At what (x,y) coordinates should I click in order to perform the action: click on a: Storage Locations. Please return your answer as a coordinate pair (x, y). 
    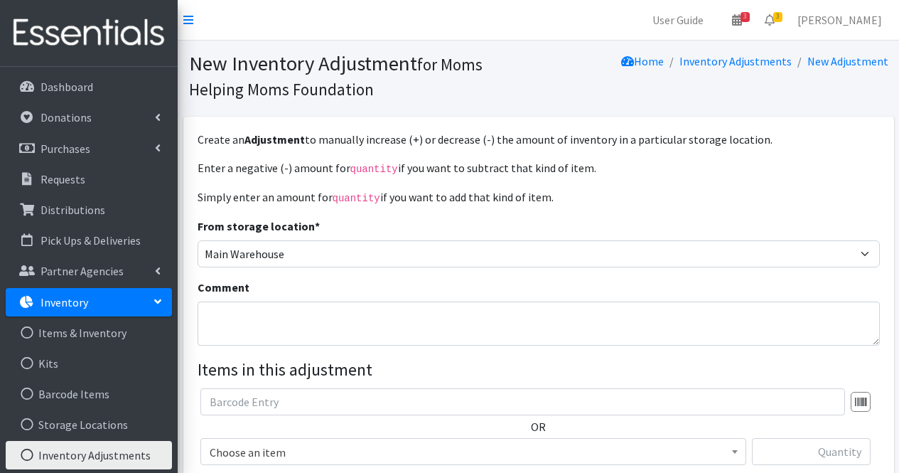
    Looking at the image, I should click on (89, 424).